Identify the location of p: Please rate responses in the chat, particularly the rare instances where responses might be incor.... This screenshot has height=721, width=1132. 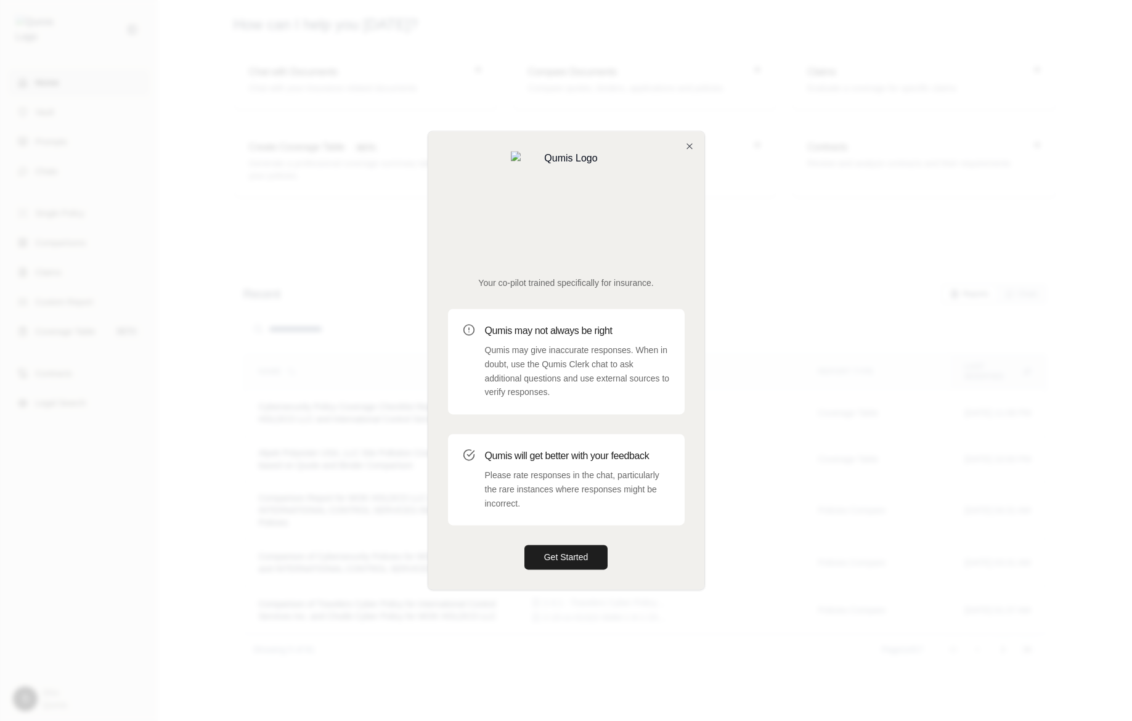
(577, 489).